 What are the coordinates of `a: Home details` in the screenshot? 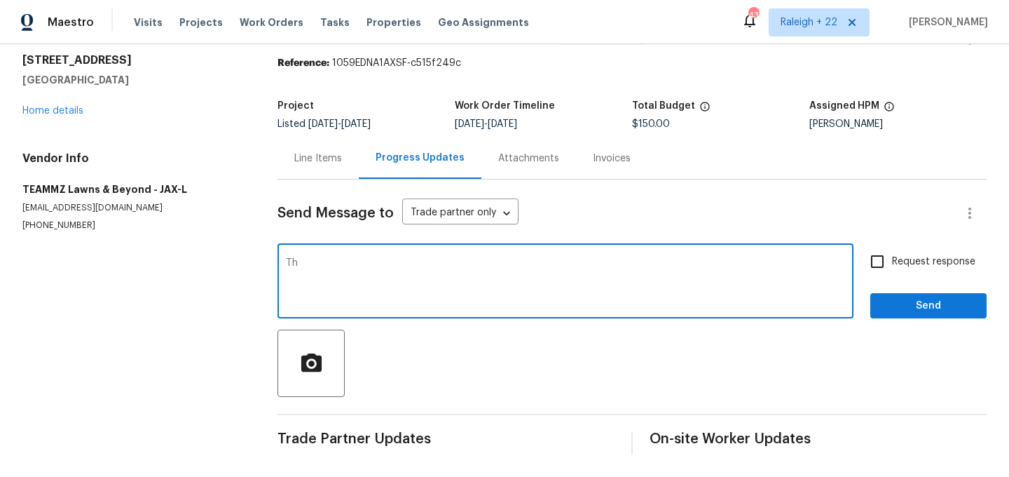 It's located at (53, 111).